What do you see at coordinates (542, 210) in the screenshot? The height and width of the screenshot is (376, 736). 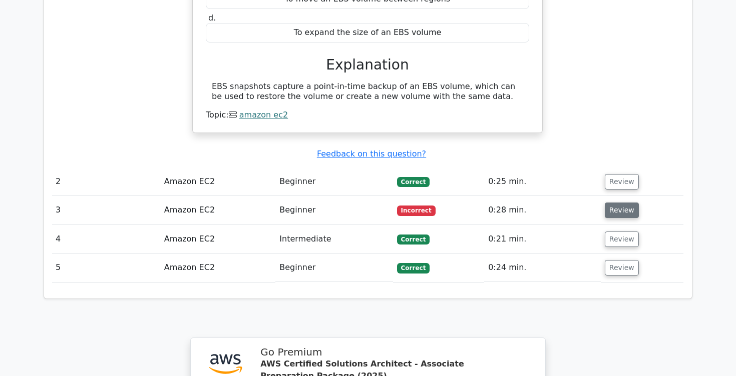 I see `td: 0:28 min.` at bounding box center [542, 210].